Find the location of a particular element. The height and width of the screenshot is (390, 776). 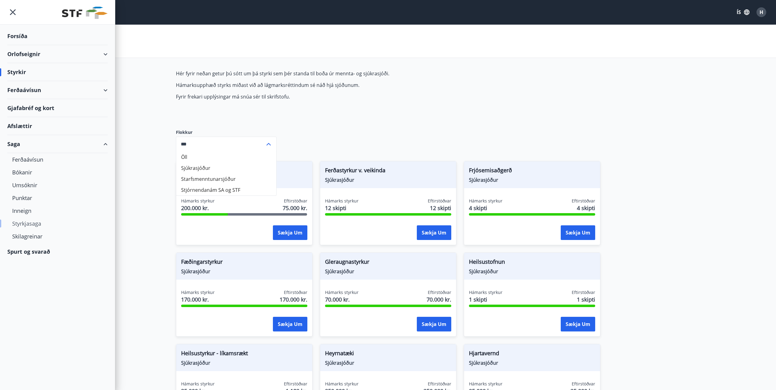

div: Inneign is located at coordinates (57, 211).